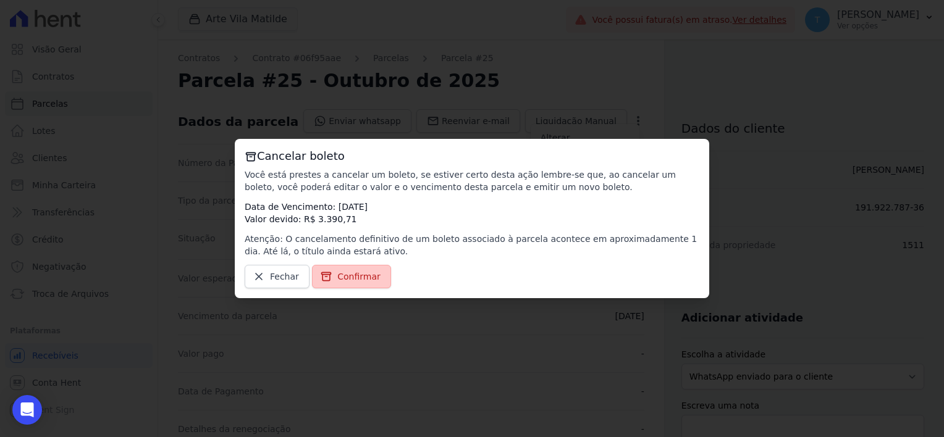 This screenshot has height=437, width=944. What do you see at coordinates (472, 156) in the screenshot?
I see `h3: Cancelar boleto` at bounding box center [472, 156].